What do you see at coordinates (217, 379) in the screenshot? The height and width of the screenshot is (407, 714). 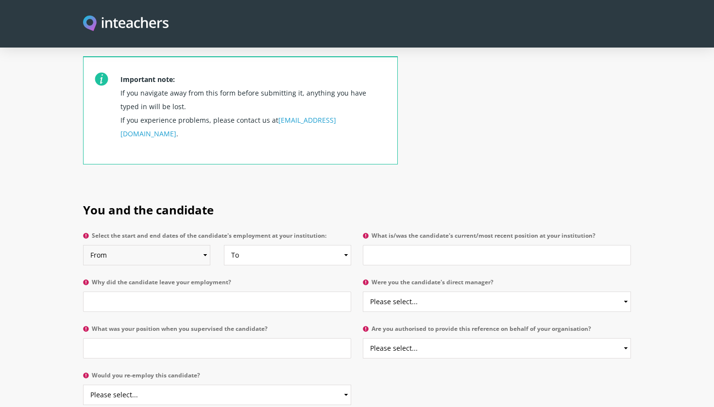 I see `label: Would you re-employ this candidate?` at bounding box center [217, 379].